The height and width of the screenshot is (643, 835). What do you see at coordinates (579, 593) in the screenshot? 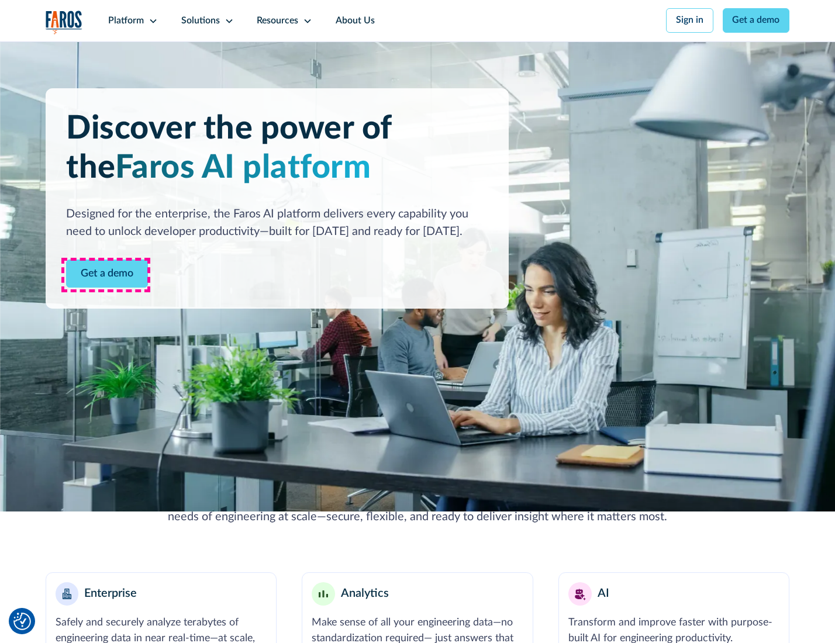
I see `img: AI robot or assistant icon` at bounding box center [579, 593].